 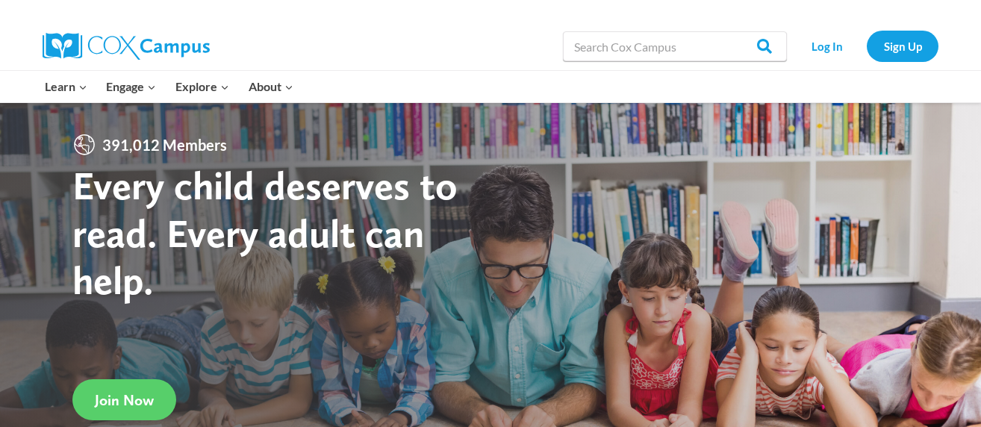 I want to click on input: Search Cox Campus, so click(x=675, y=46).